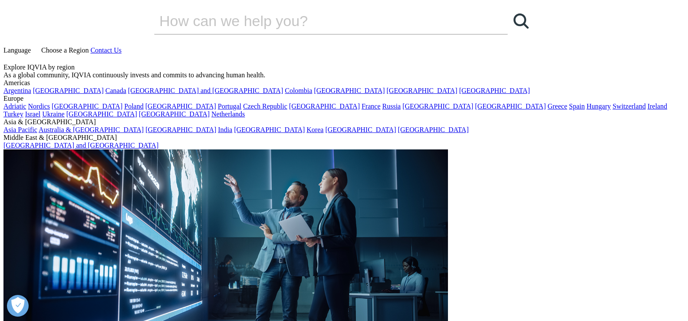 This screenshot has height=321, width=688. I want to click on a: Hungary, so click(599, 106).